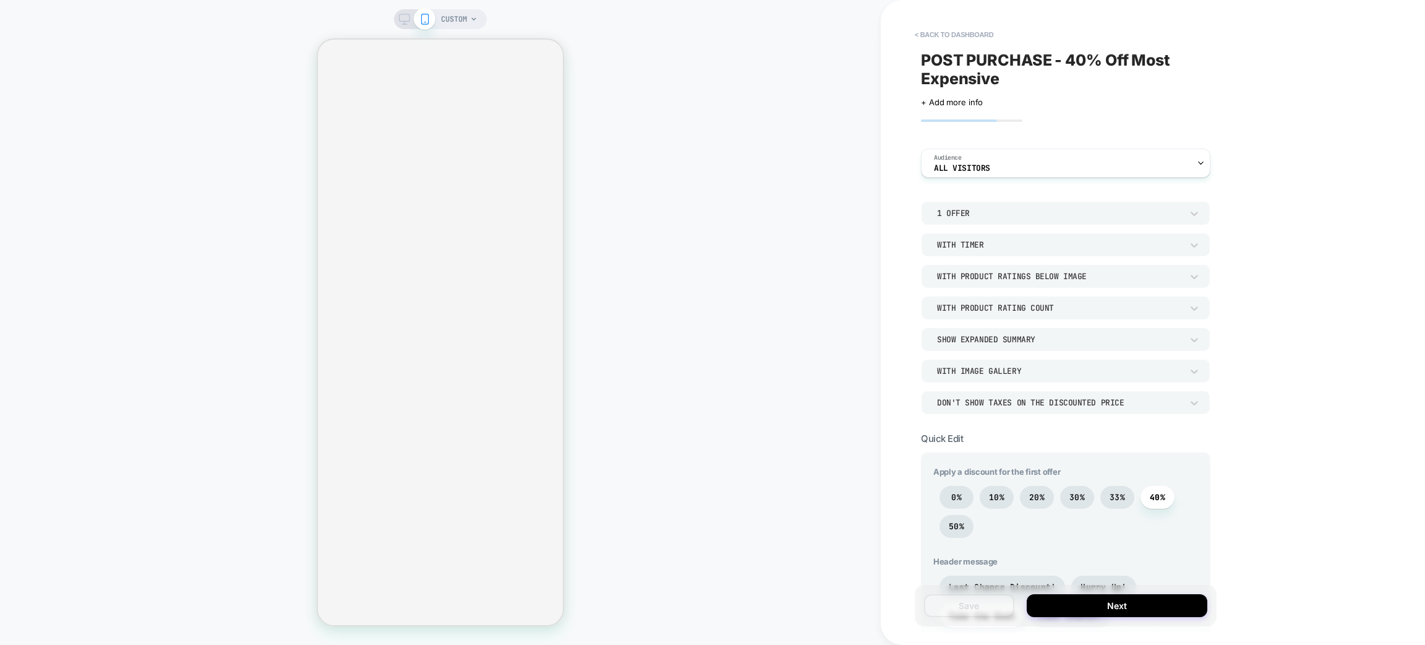 The height and width of the screenshot is (645, 1425). Describe the element at coordinates (1066, 561) in the screenshot. I see `span: Header message` at that location.